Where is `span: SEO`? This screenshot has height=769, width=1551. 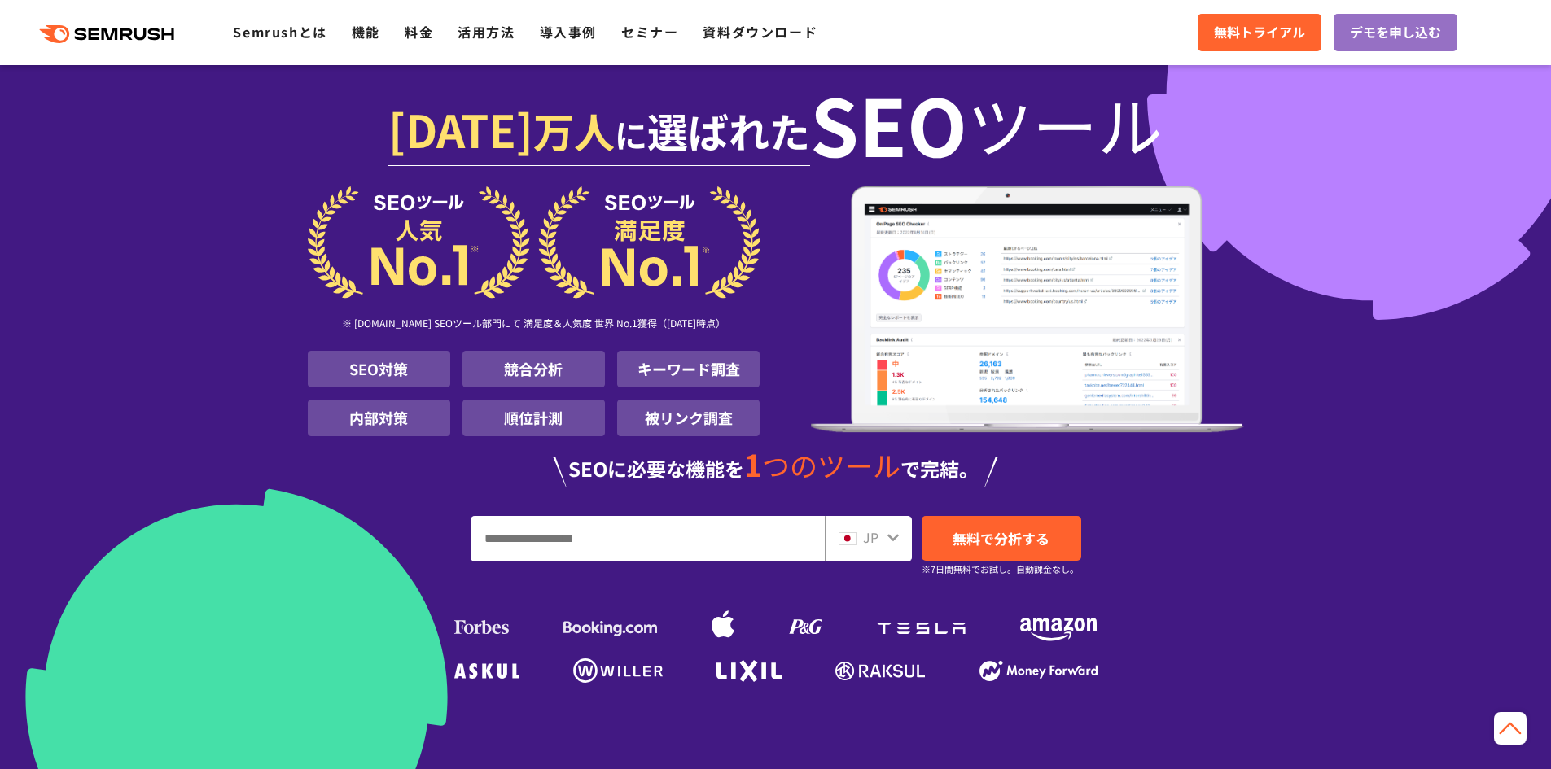 span: SEO is located at coordinates (888, 124).